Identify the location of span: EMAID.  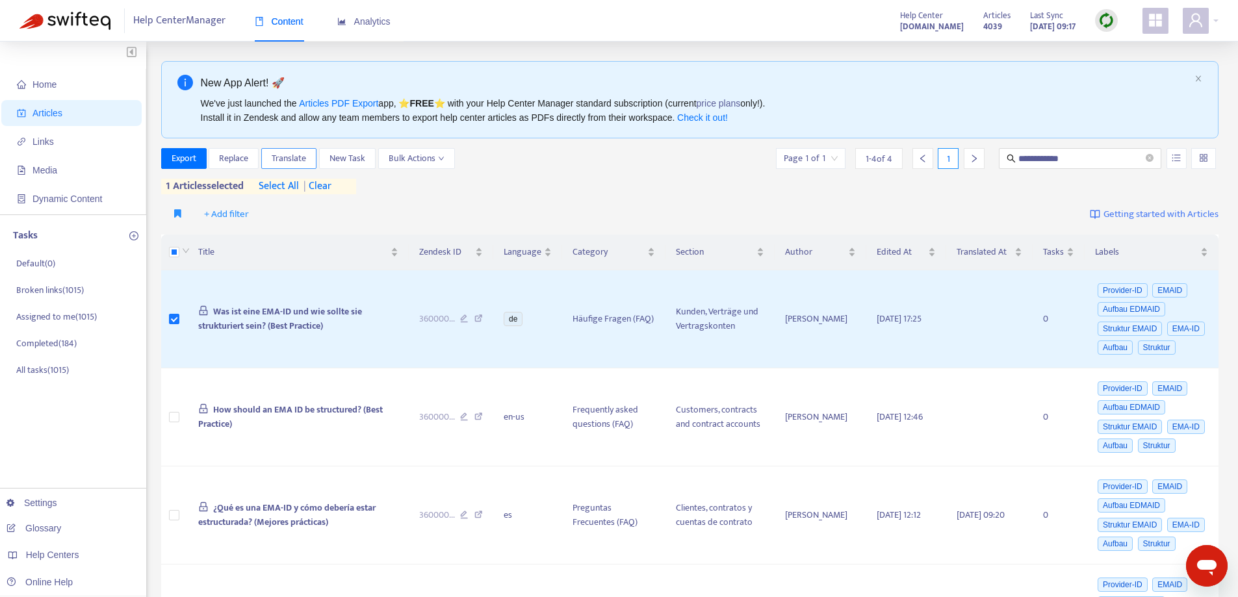
(1170, 389).